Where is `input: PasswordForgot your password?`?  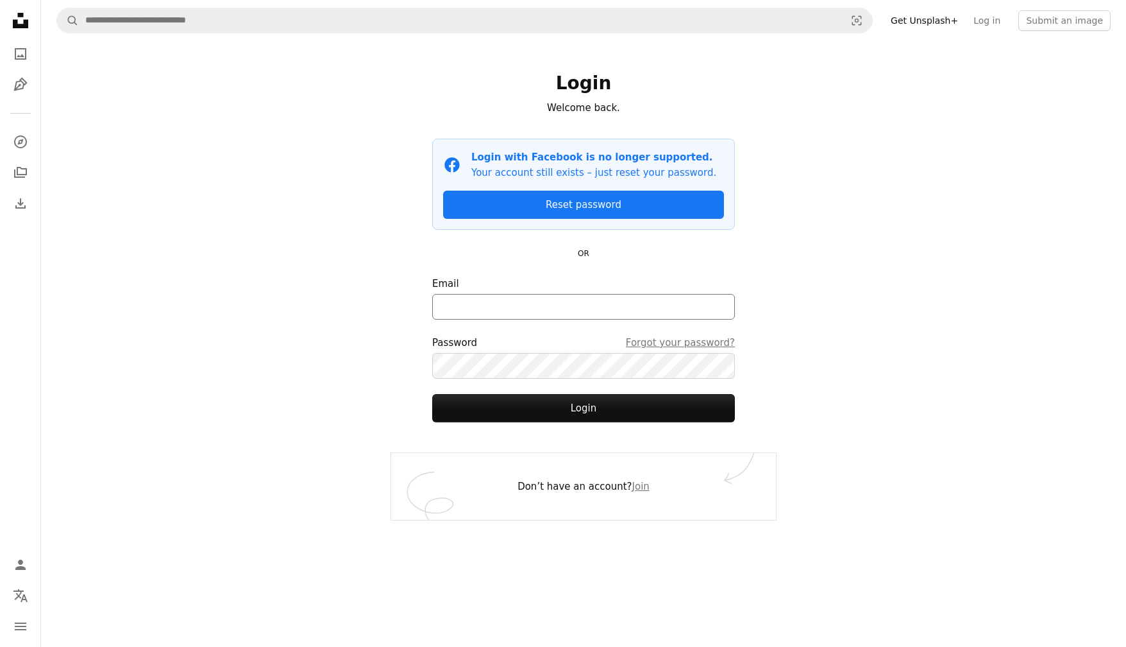
input: PasswordForgot your password? is located at coordinates (584, 366).